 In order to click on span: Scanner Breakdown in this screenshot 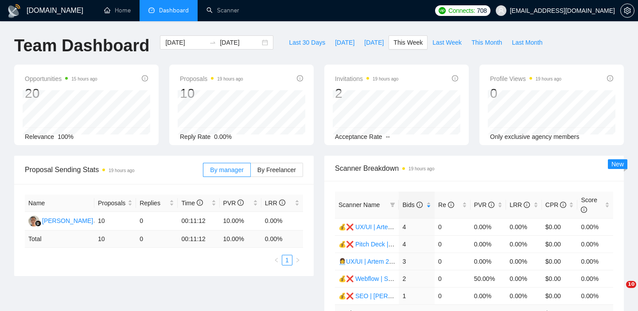, I will do `click(474, 168)`.